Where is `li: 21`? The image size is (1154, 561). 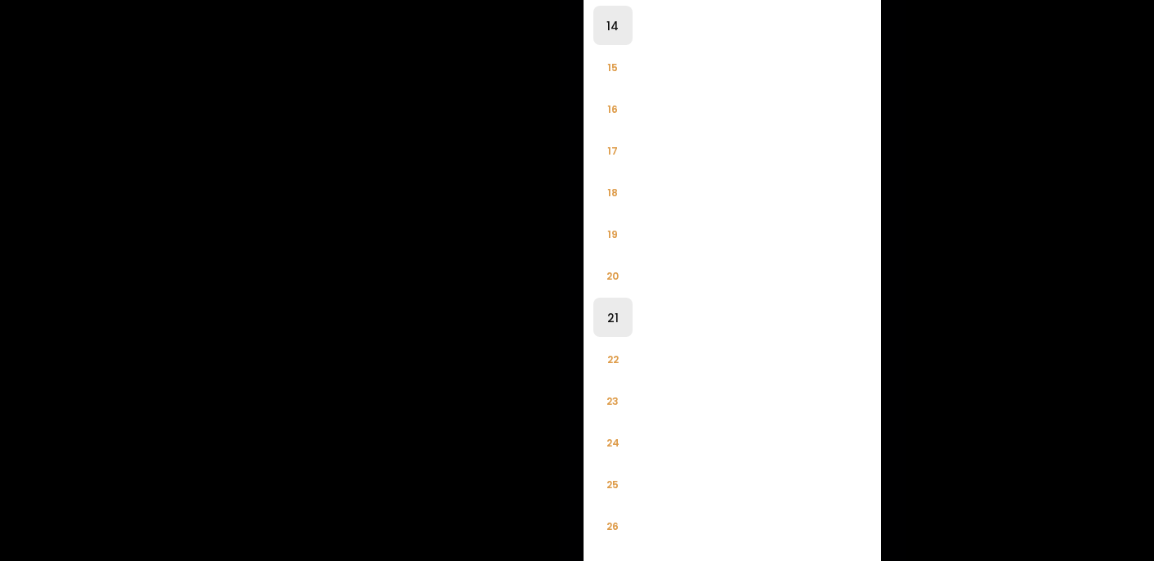 li: 21 is located at coordinates (613, 317).